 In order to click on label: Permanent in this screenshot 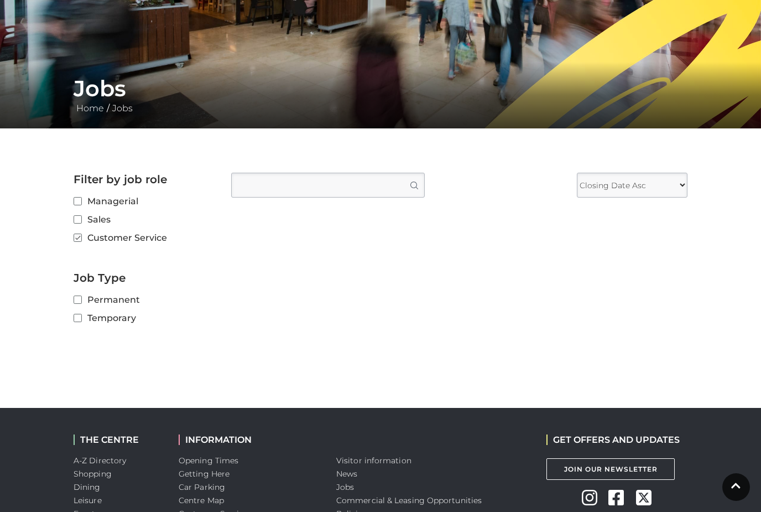, I will do `click(144, 299)`.